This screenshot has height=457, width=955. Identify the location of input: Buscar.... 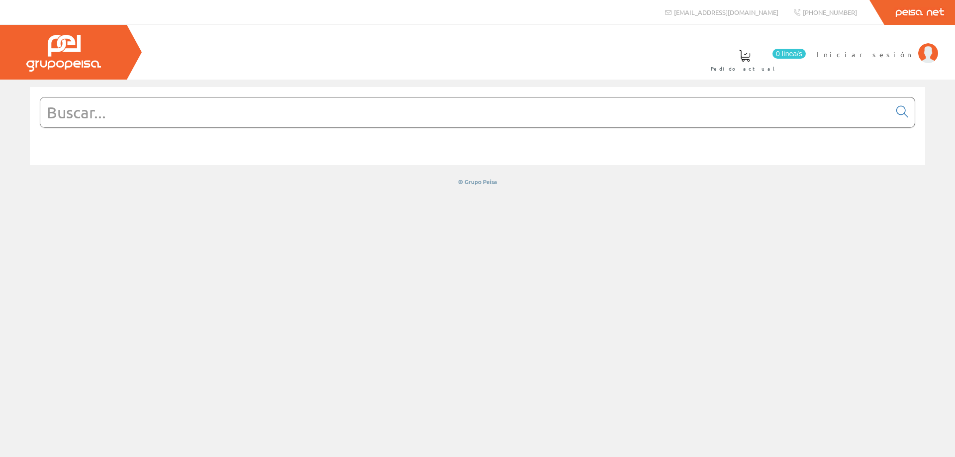
(465, 112).